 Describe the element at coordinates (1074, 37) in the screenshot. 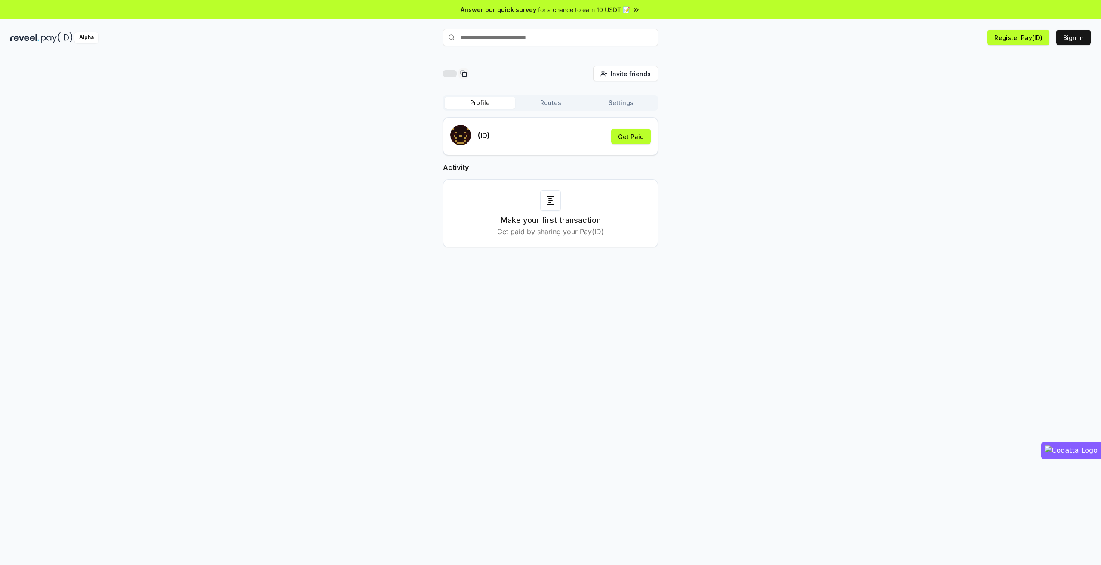

I see `button: Sign In` at that location.